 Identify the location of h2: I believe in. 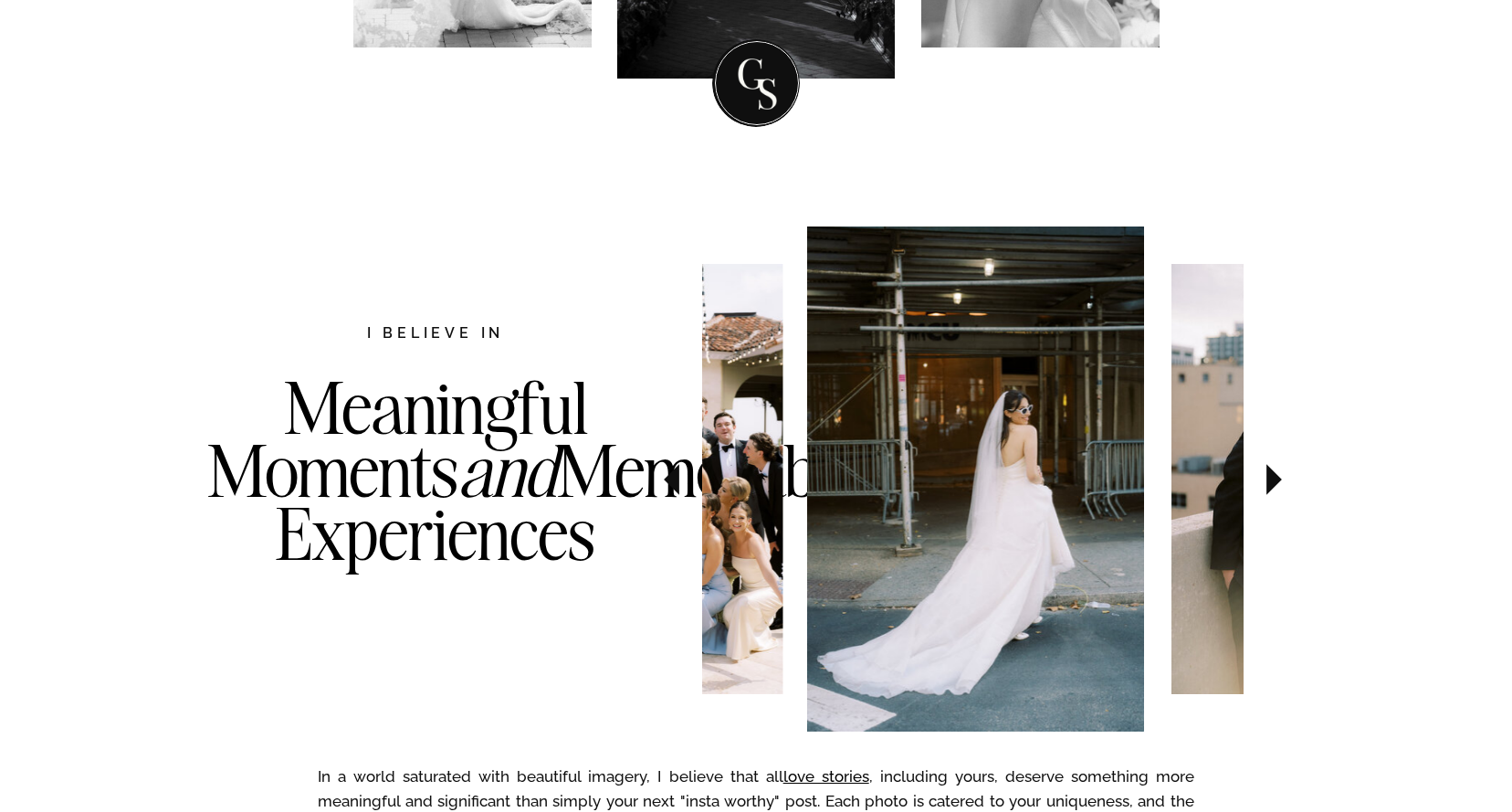
(435, 334).